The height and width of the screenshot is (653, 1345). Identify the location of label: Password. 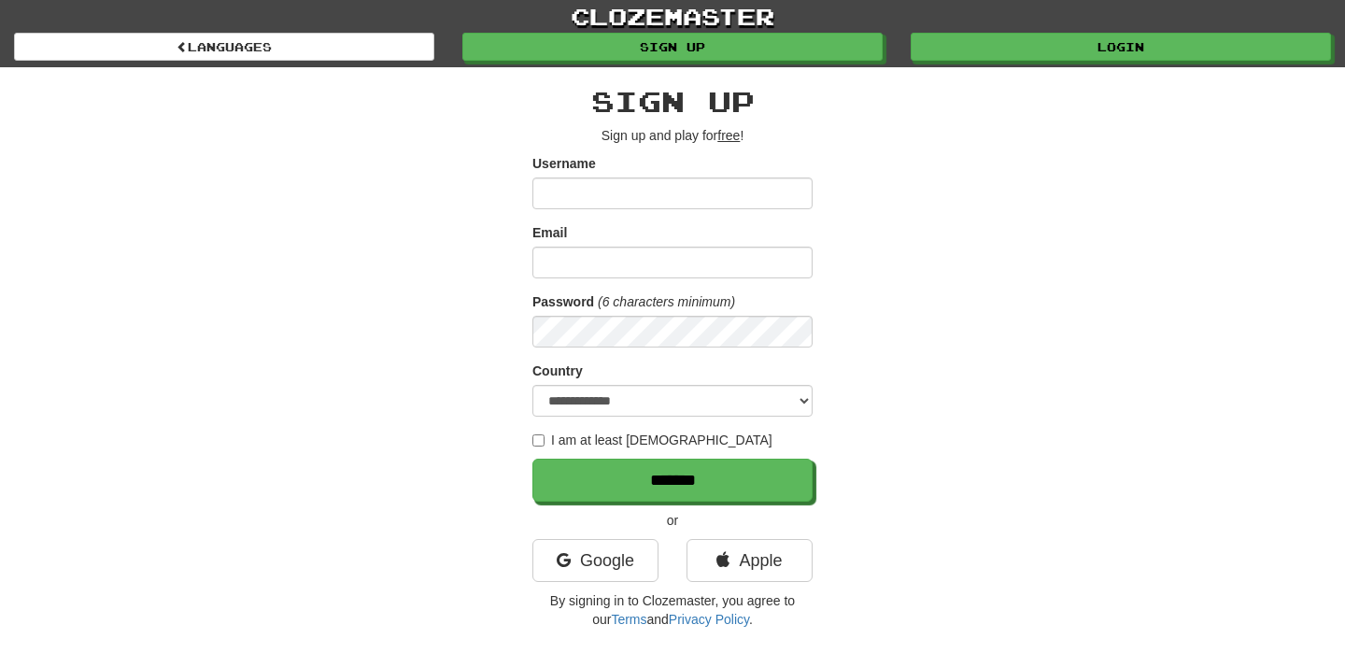
(563, 302).